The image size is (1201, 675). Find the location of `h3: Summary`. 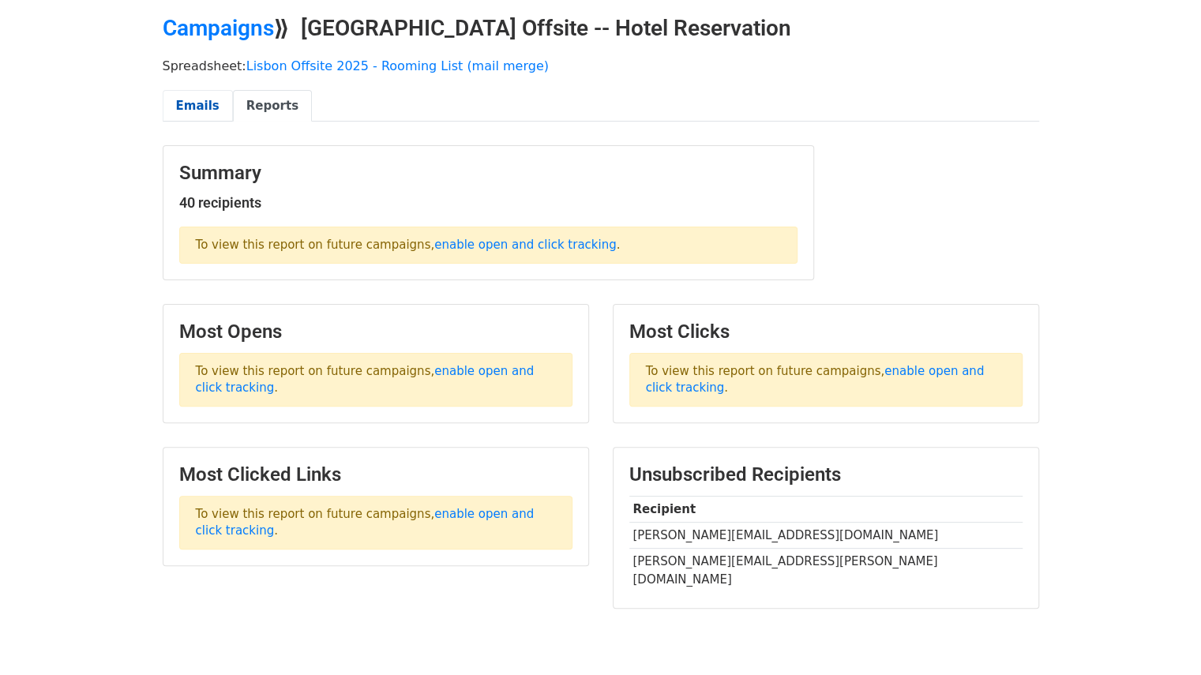

h3: Summary is located at coordinates (488, 173).